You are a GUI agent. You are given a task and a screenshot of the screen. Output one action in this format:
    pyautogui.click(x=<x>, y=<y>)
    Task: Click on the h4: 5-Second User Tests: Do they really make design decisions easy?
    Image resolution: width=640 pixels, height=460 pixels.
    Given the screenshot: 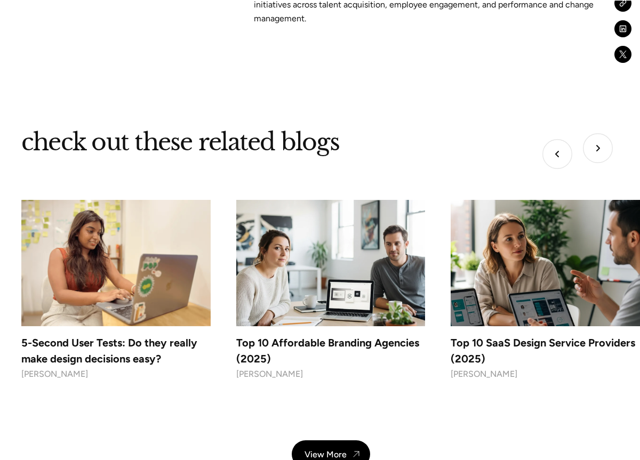 What is the action you would take?
    pyautogui.click(x=116, y=351)
    